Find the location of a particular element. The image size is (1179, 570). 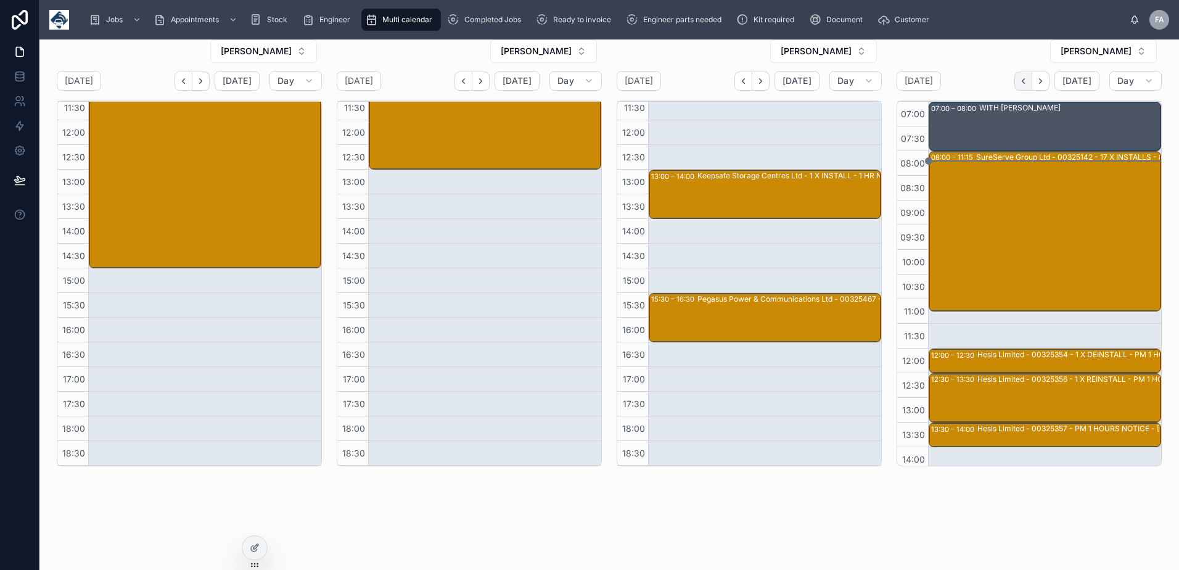

div: 12:00 – 12:30 is located at coordinates (954, 355).